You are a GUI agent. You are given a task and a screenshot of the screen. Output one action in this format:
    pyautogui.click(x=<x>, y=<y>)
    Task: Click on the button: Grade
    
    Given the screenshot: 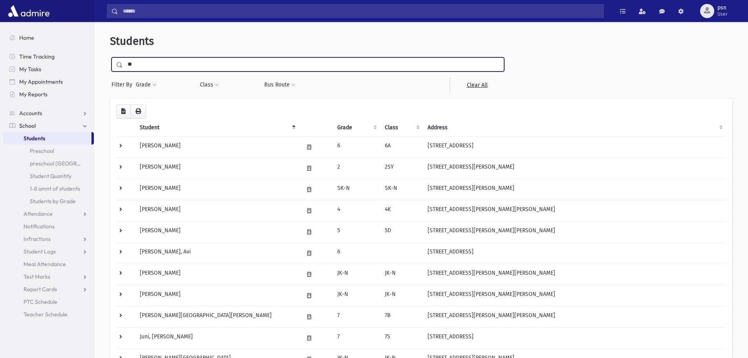 What is the action you would take?
    pyautogui.click(x=146, y=85)
    